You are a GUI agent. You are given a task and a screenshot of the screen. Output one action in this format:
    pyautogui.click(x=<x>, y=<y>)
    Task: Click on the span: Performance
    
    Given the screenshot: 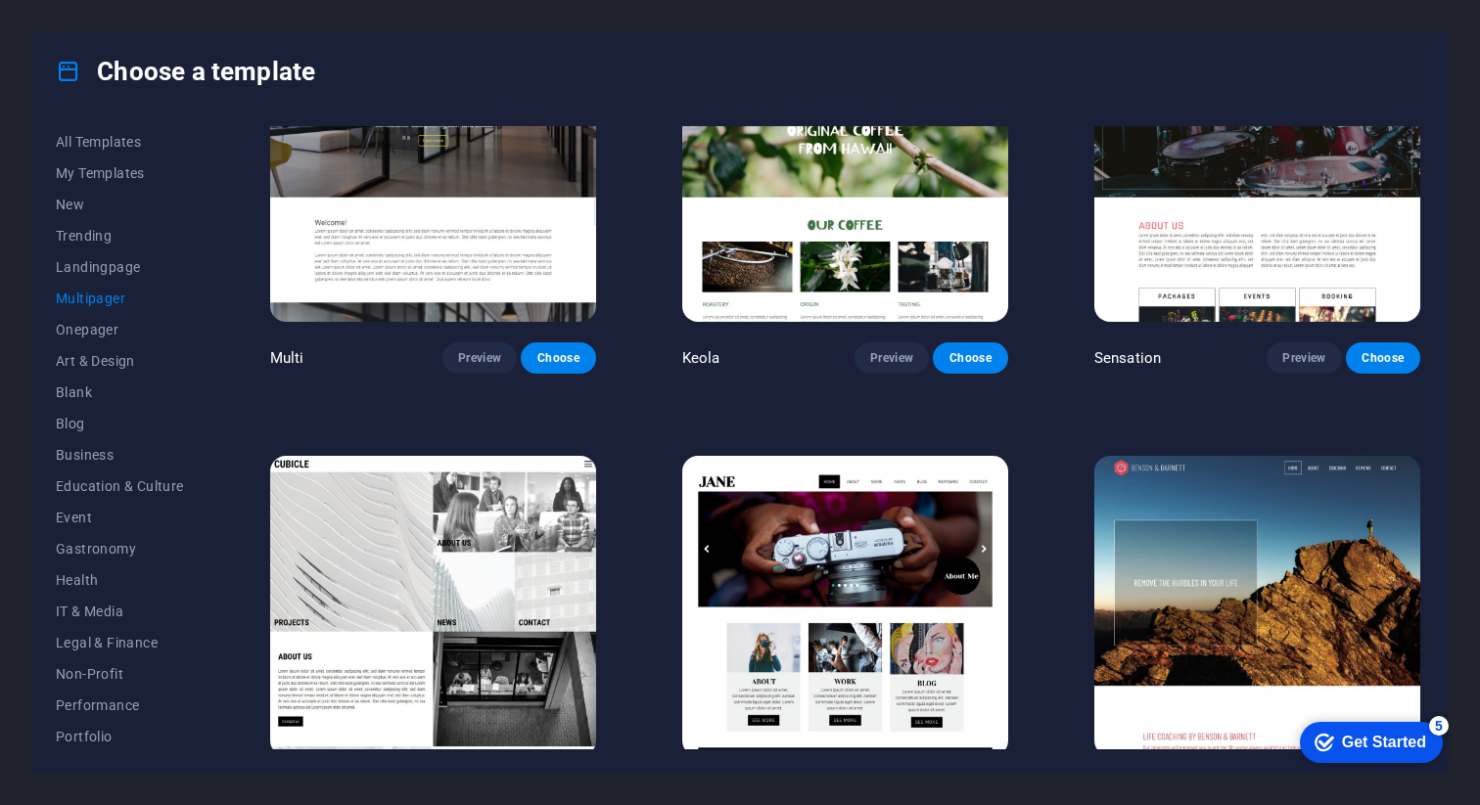 What is the action you would take?
    pyautogui.click(x=119, y=706)
    